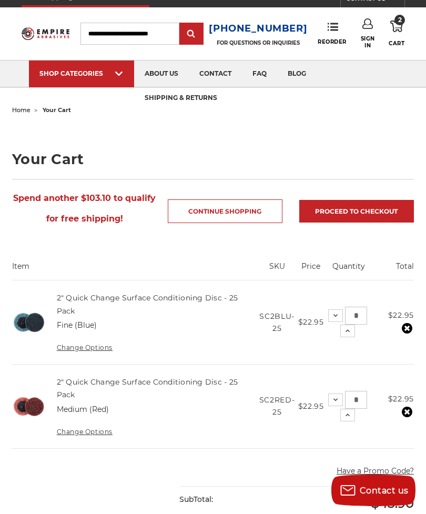  I want to click on a: contact, so click(215, 74).